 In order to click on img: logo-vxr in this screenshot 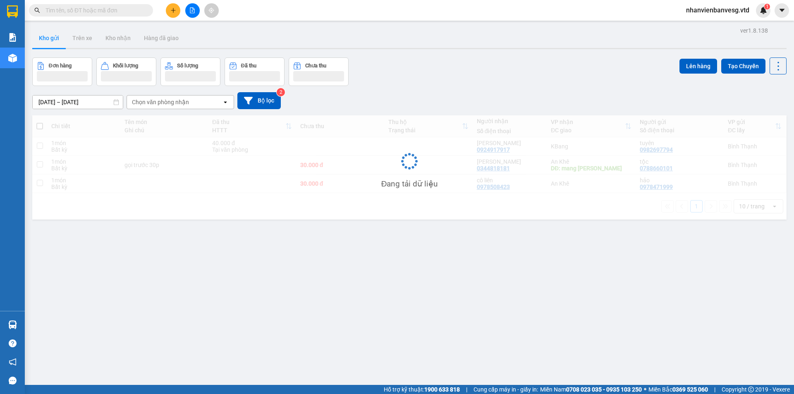, I will do `click(12, 12)`.